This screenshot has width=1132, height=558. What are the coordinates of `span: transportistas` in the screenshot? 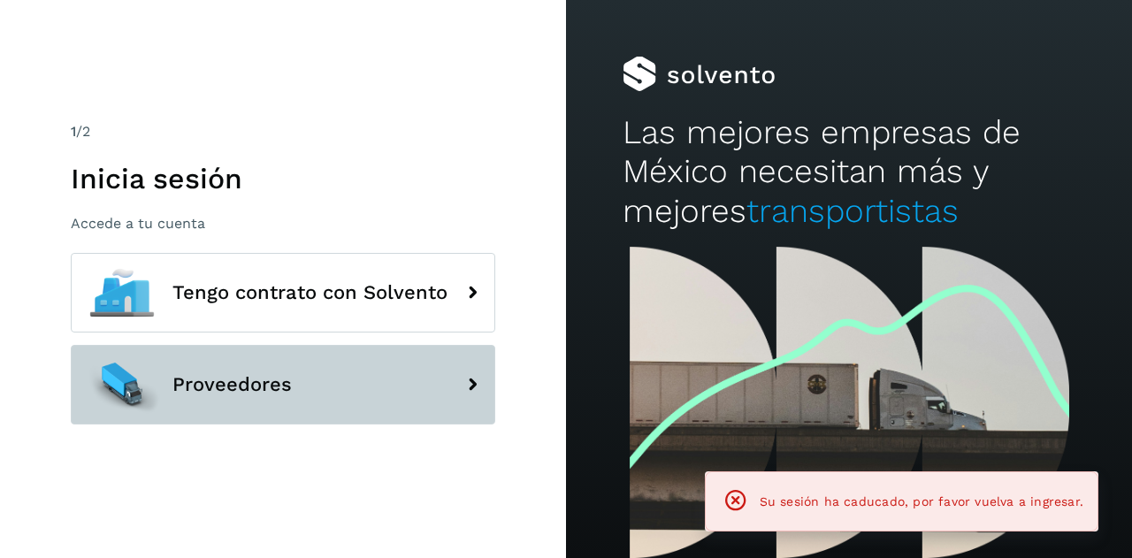 It's located at (853, 210).